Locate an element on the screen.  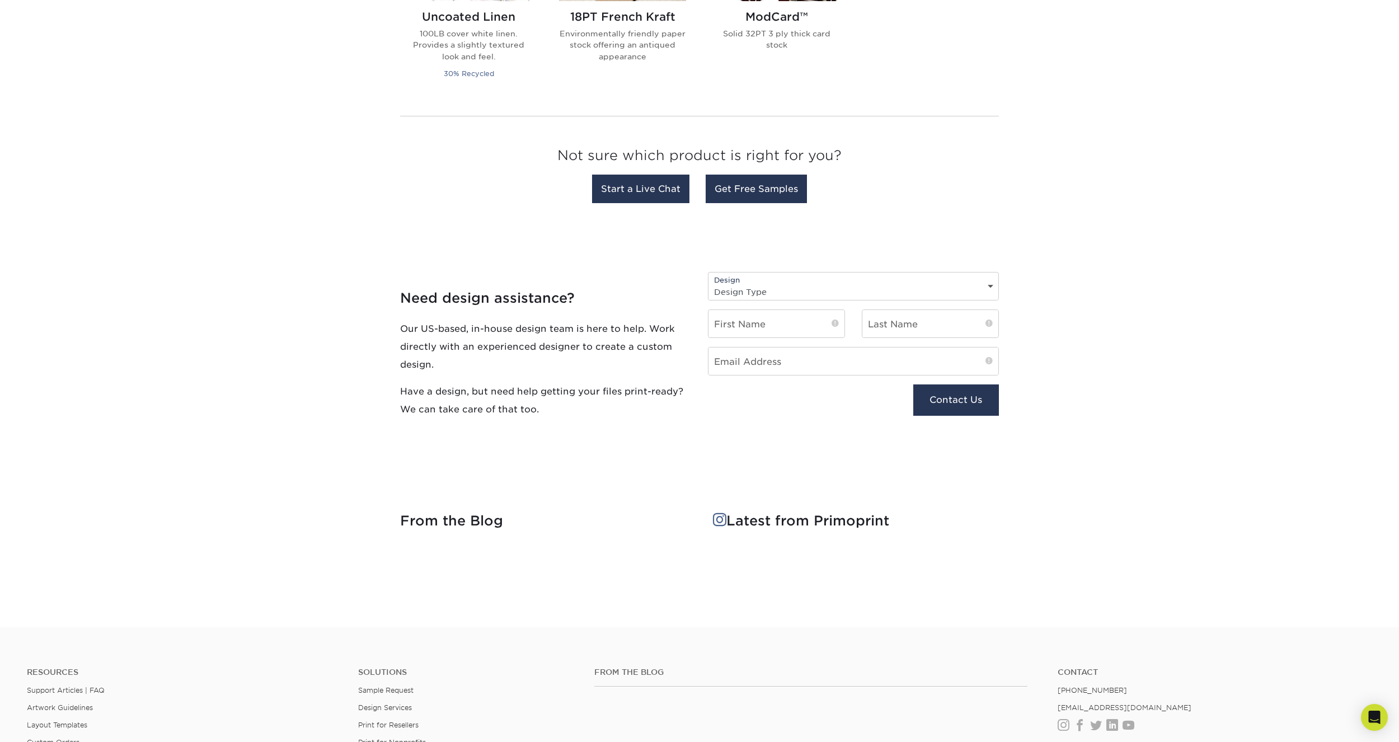
div: Open Intercom Messenger is located at coordinates (1374, 717).